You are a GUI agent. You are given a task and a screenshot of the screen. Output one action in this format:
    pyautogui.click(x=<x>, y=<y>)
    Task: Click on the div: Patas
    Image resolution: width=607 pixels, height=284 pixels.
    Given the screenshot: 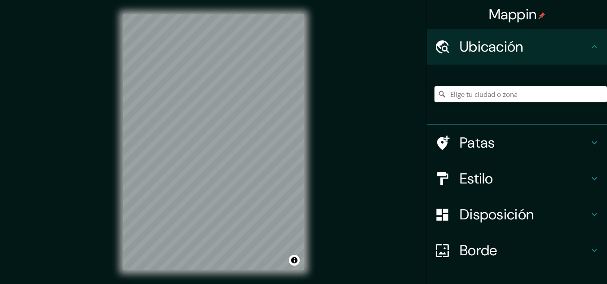 What is the action you would take?
    pyautogui.click(x=517, y=143)
    